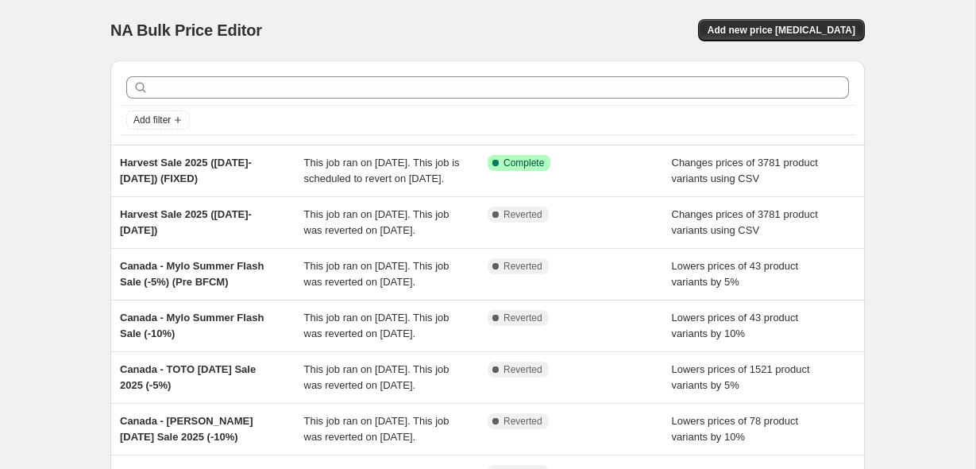 This screenshot has width=976, height=469. I want to click on span: Lowers prices of 43 product variants by 10%, so click(736, 325).